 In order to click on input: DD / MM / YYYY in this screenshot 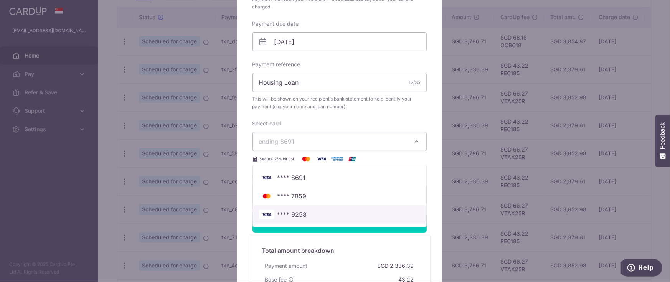, I will do `click(340, 42)`.